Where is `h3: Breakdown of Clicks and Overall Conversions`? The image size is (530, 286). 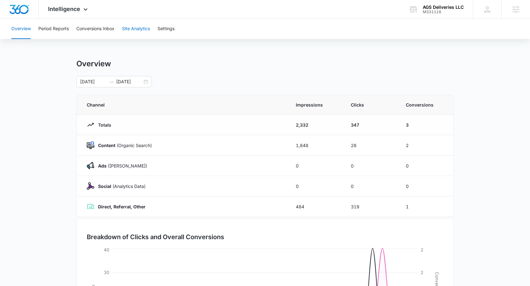
h3: Breakdown of Clicks and Overall Conversions is located at coordinates (155, 237).